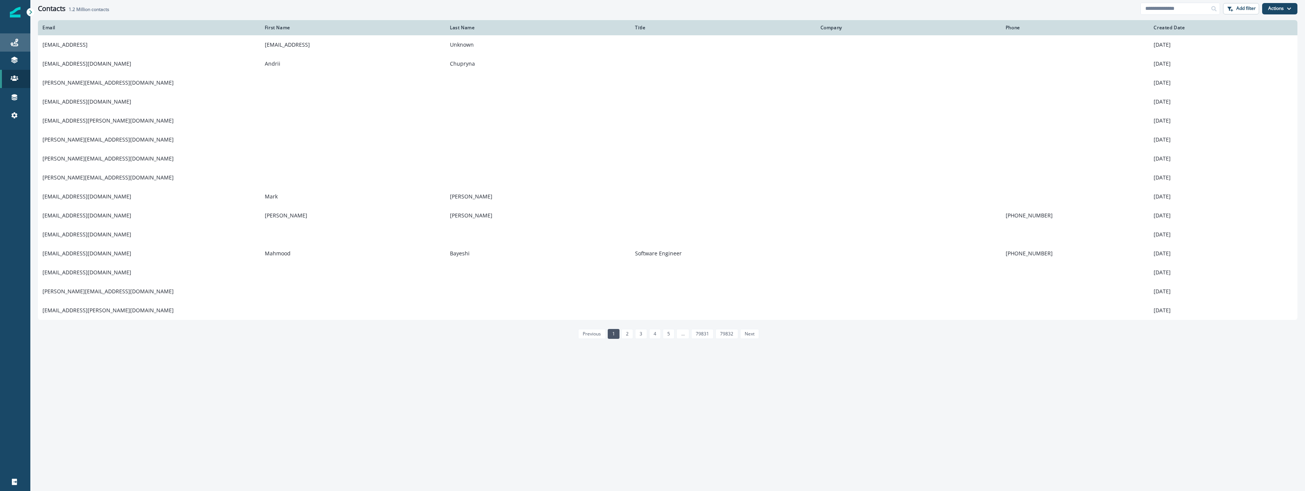 Image resolution: width=1305 pixels, height=491 pixels. I want to click on p: Software Engineer, so click(723, 253).